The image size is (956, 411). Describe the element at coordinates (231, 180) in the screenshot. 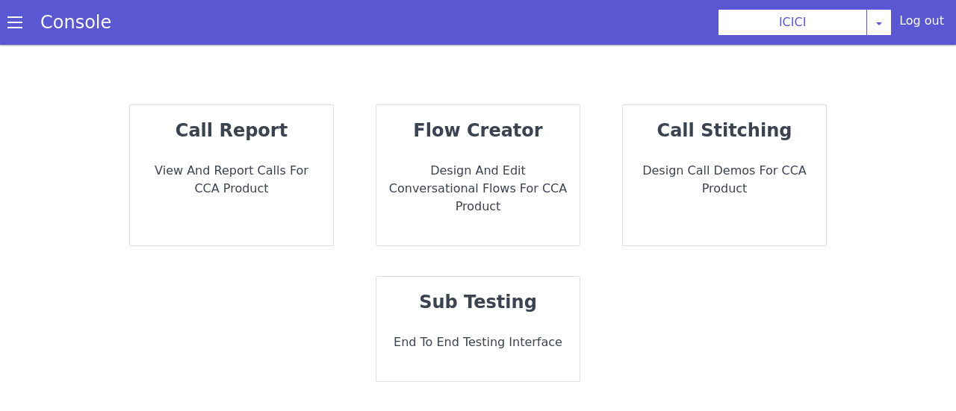

I see `p: View and report calls for CCA Product` at that location.